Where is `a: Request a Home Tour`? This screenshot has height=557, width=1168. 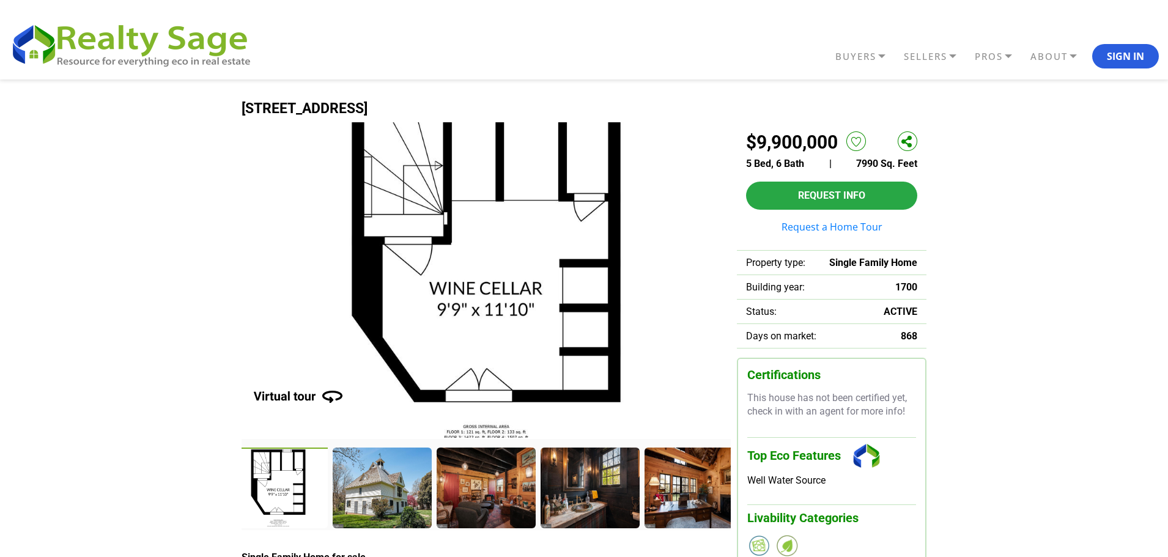
a: Request a Home Tour is located at coordinates (831, 227).